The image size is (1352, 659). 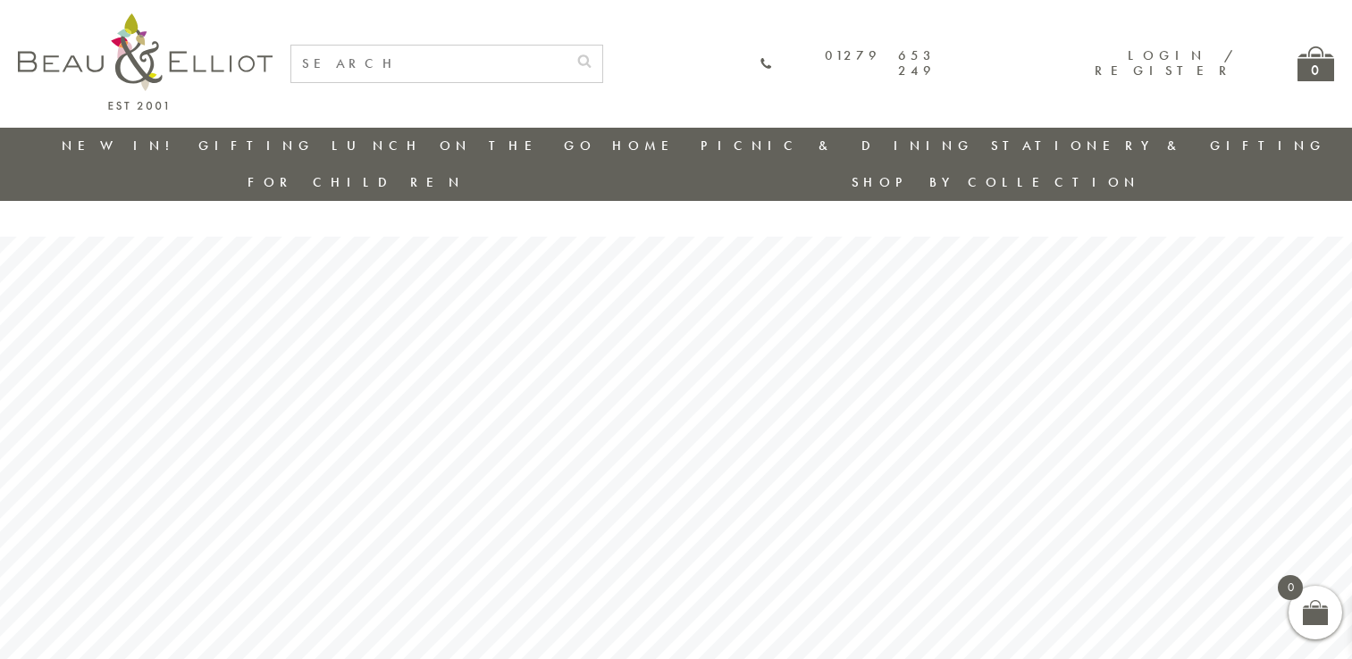 What do you see at coordinates (429, 63) in the screenshot?
I see `input: SEARCH` at bounding box center [429, 63].